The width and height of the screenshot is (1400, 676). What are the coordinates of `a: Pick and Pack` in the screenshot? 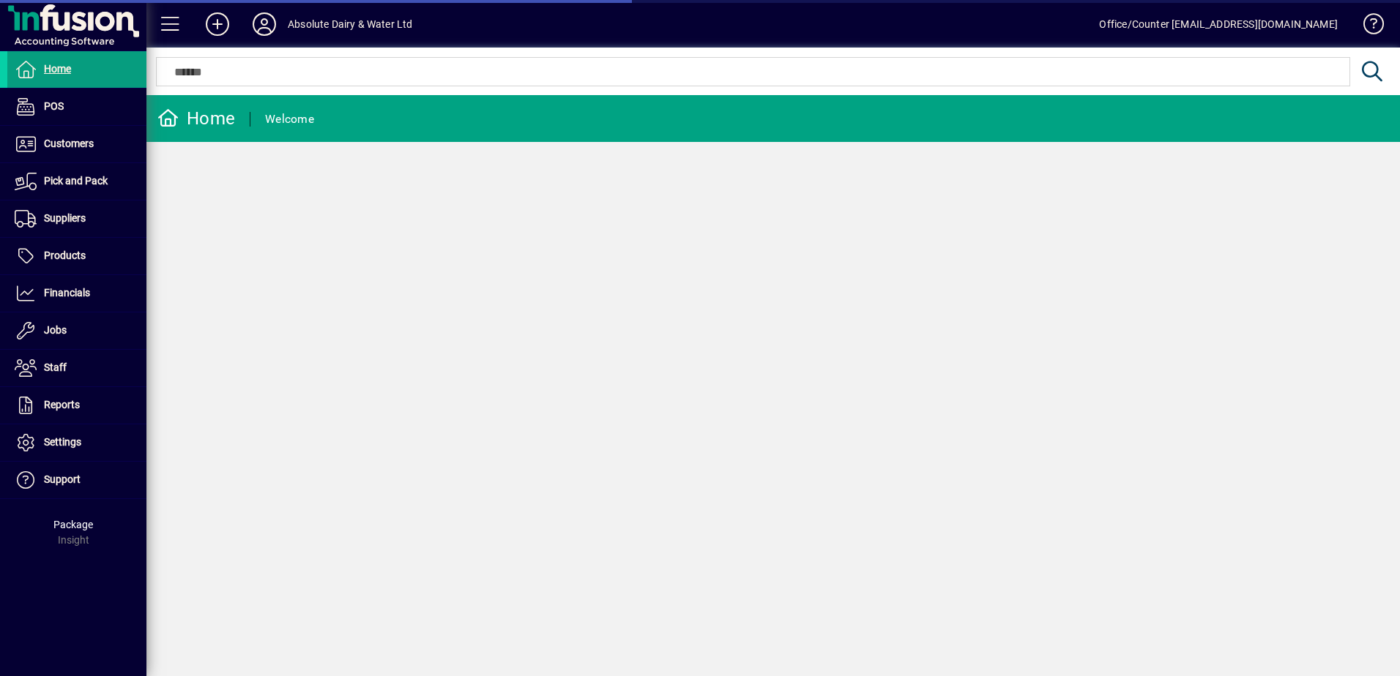 It's located at (77, 182).